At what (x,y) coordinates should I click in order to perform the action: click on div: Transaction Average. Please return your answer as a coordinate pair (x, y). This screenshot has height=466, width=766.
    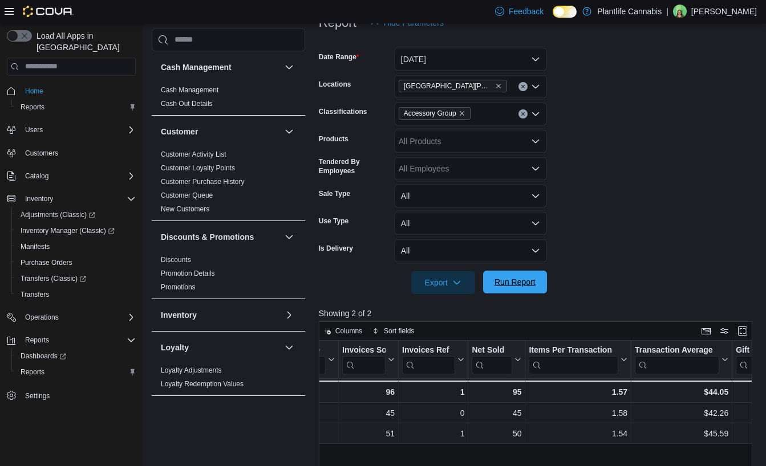
    Looking at the image, I should click on (677, 359).